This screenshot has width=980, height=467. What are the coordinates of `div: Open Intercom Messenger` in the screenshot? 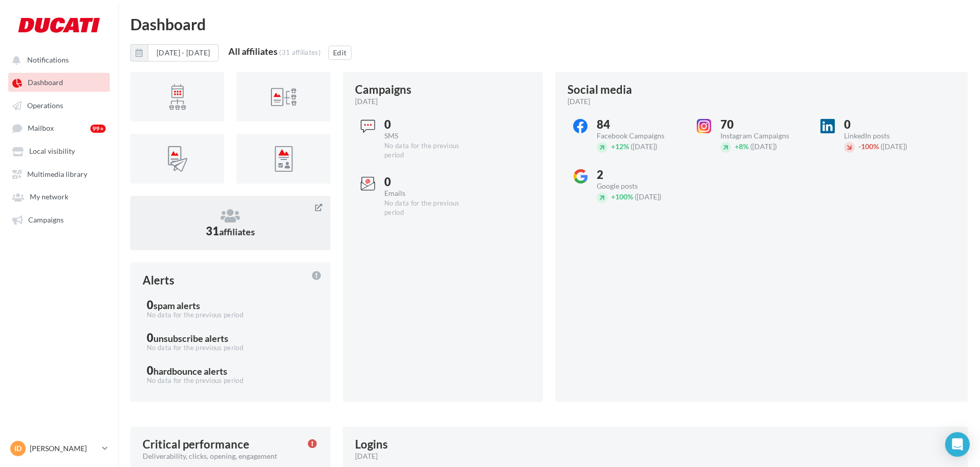 It's located at (957, 445).